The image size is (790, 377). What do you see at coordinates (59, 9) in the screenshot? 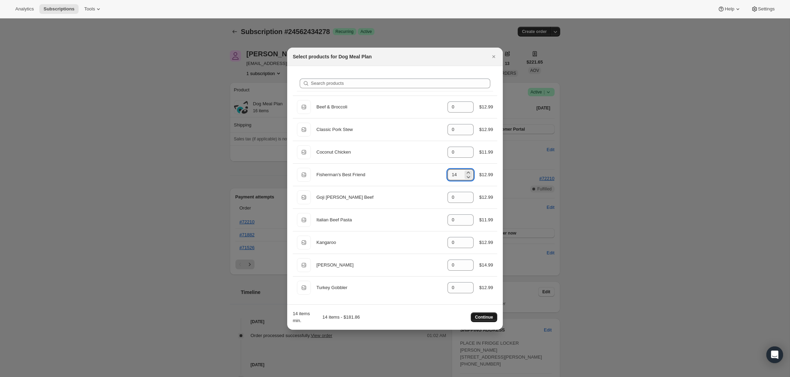
I see `button: Subscriptions` at bounding box center [59, 9].